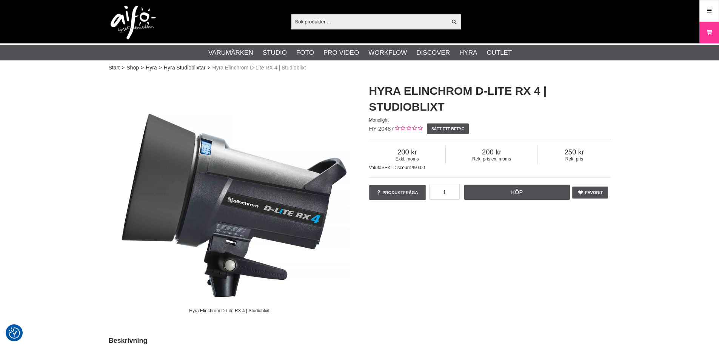 This screenshot has height=347, width=719. What do you see at coordinates (490, 99) in the screenshot?
I see `h1: Hyra Elinchrom D-Lite RX 4 | Studioblixt` at bounding box center [490, 99].